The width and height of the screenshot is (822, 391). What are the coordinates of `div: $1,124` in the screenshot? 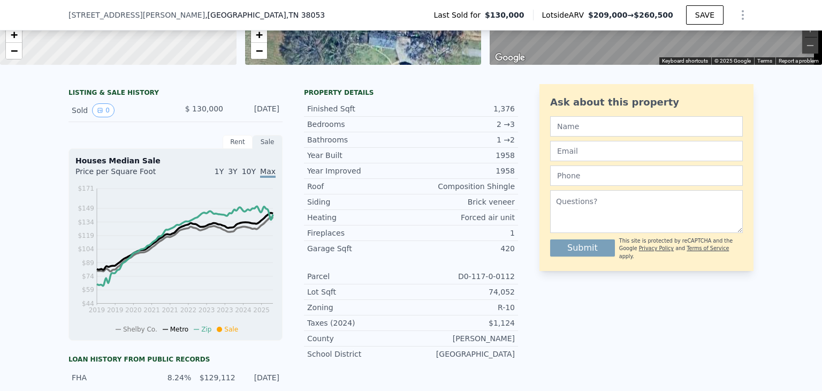 It's located at (463, 323).